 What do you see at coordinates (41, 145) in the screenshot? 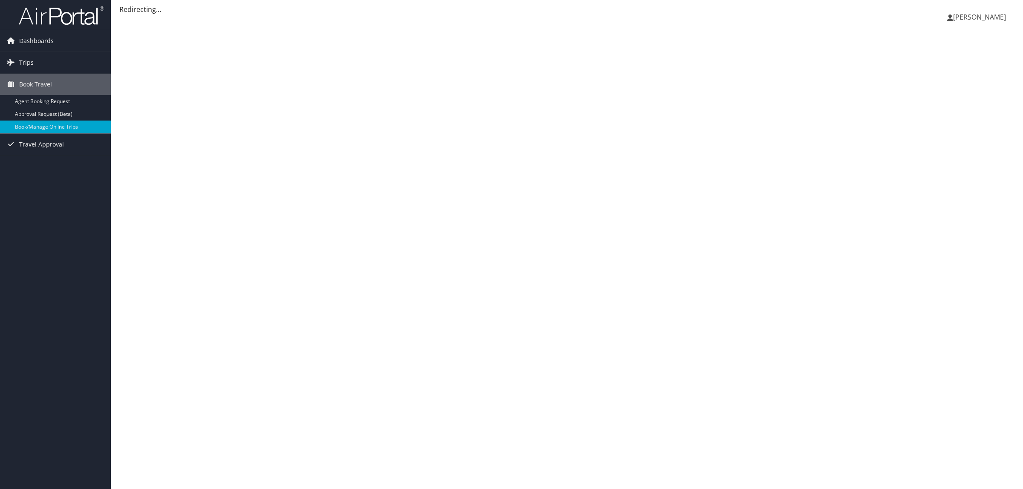
I see `span: Travel Approval` at bounding box center [41, 145].